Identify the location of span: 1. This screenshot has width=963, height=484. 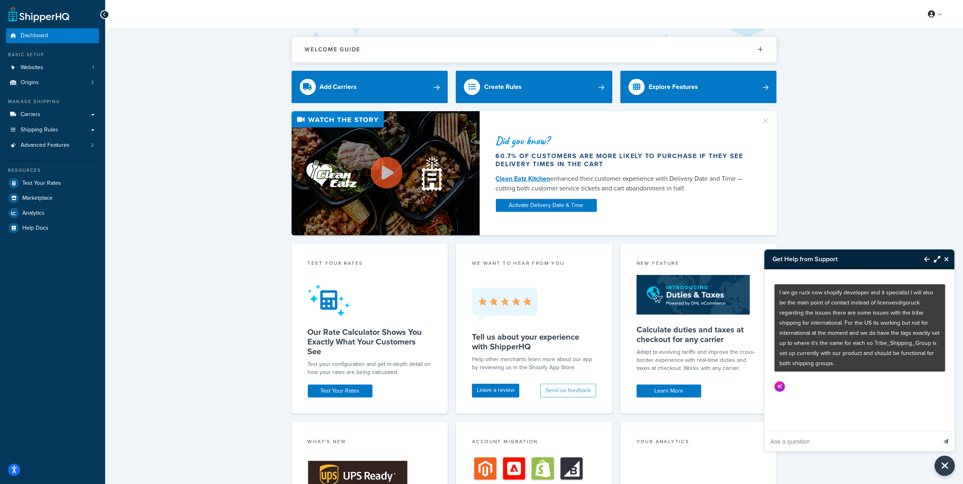
(93, 68).